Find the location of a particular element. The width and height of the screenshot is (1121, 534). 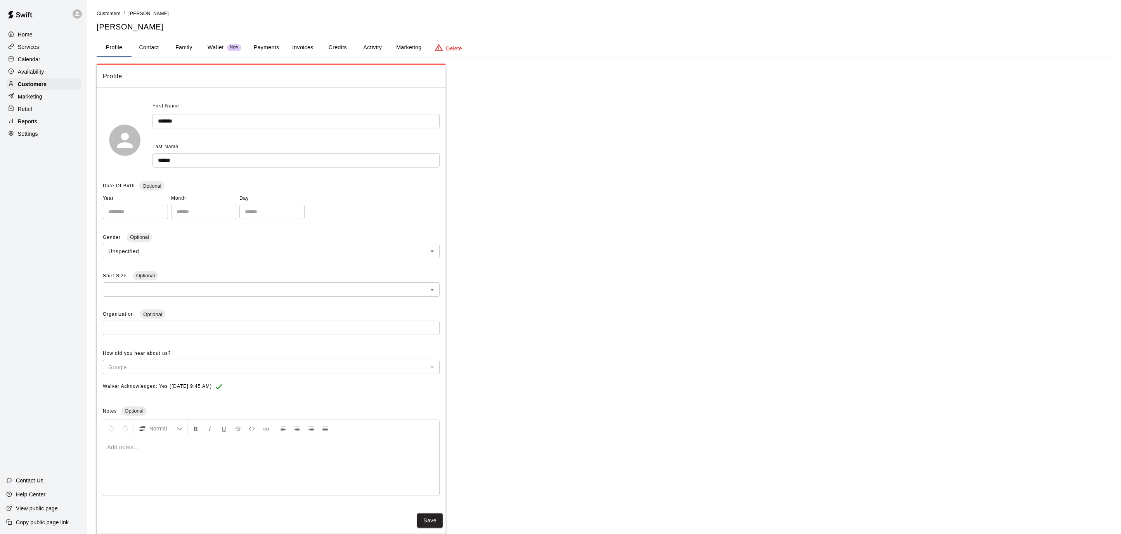

button: Undo is located at coordinates (111, 429).